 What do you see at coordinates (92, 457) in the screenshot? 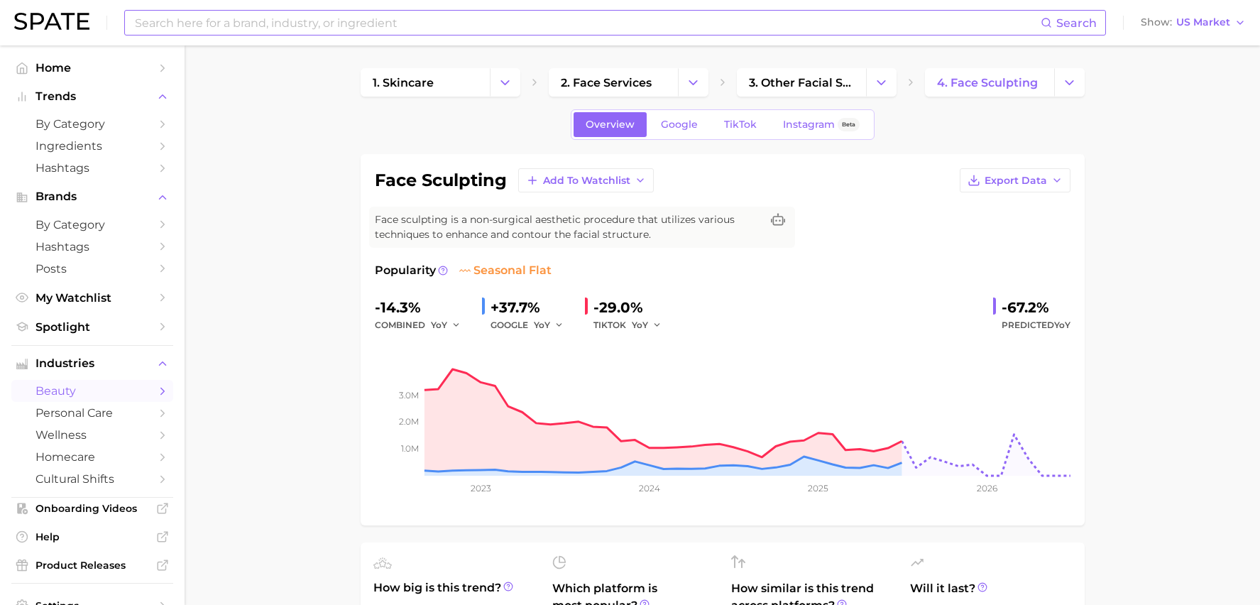
I see `a: homecare` at bounding box center [92, 457].